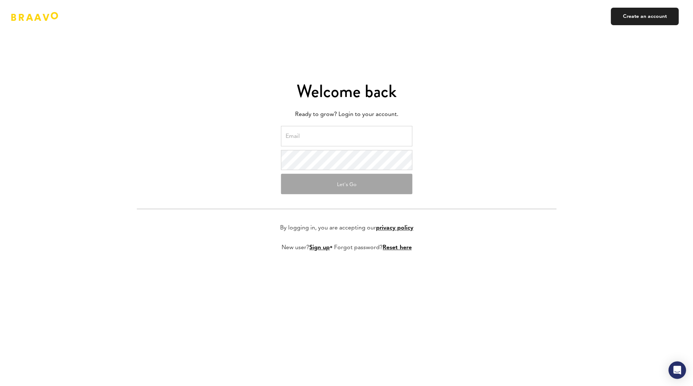  What do you see at coordinates (346, 91) in the screenshot?
I see `span: Welcome back` at bounding box center [346, 91].